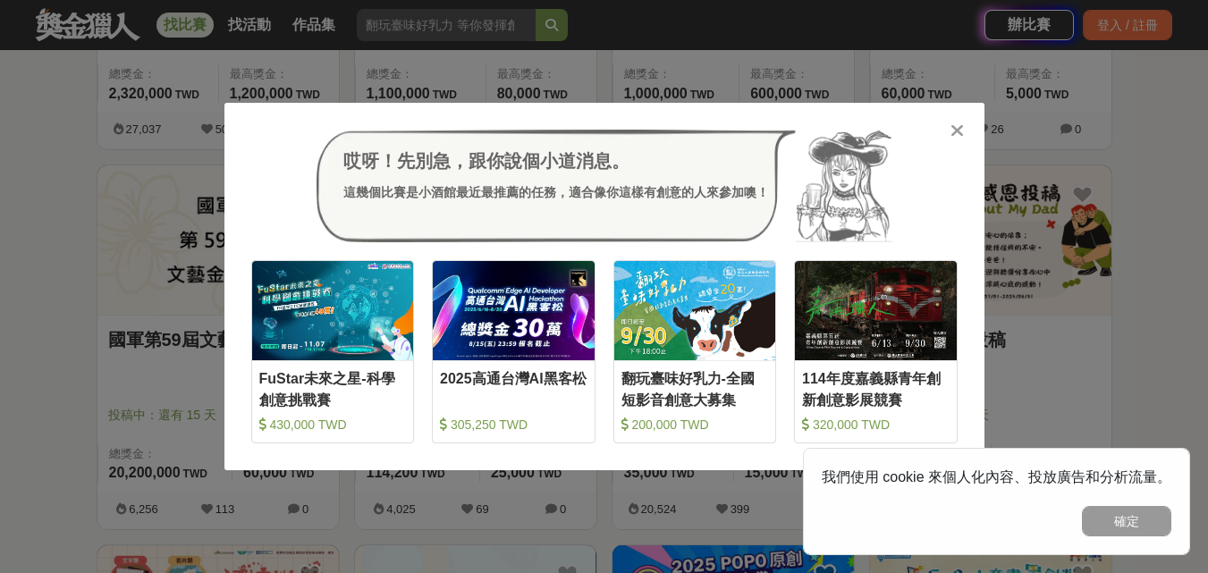 The width and height of the screenshot is (1208, 573). What do you see at coordinates (695, 425) in the screenshot?
I see `div: 200,000 TWD` at bounding box center [695, 425].